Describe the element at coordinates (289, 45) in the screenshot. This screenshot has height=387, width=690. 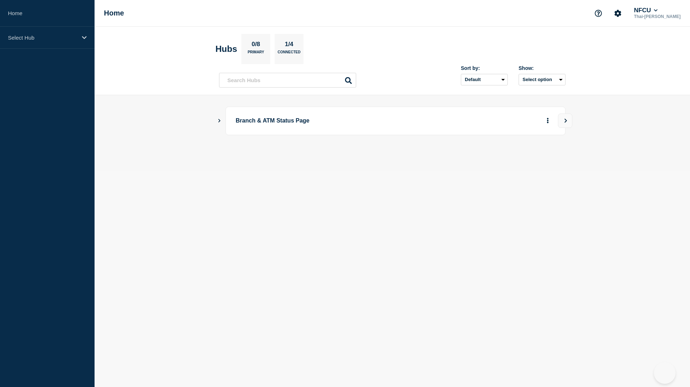
I see `p: 1/4` at that location.